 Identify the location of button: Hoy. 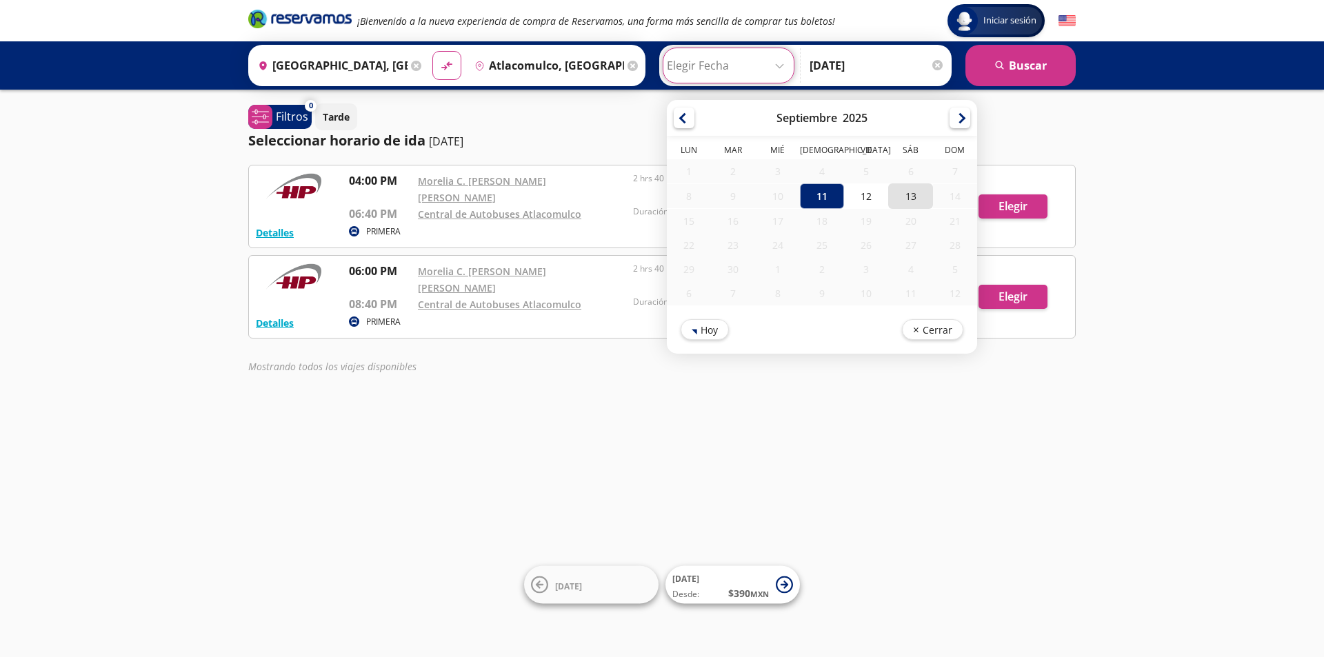
(705, 330).